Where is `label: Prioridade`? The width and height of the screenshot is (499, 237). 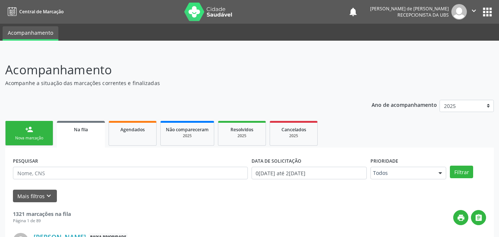
label: Prioridade is located at coordinates (384, 161).